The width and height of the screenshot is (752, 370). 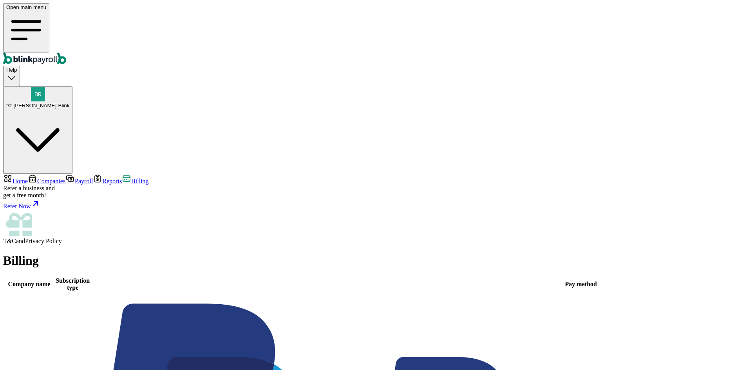 What do you see at coordinates (732, 351) in the screenshot?
I see `div: Chat Widget` at bounding box center [732, 351].